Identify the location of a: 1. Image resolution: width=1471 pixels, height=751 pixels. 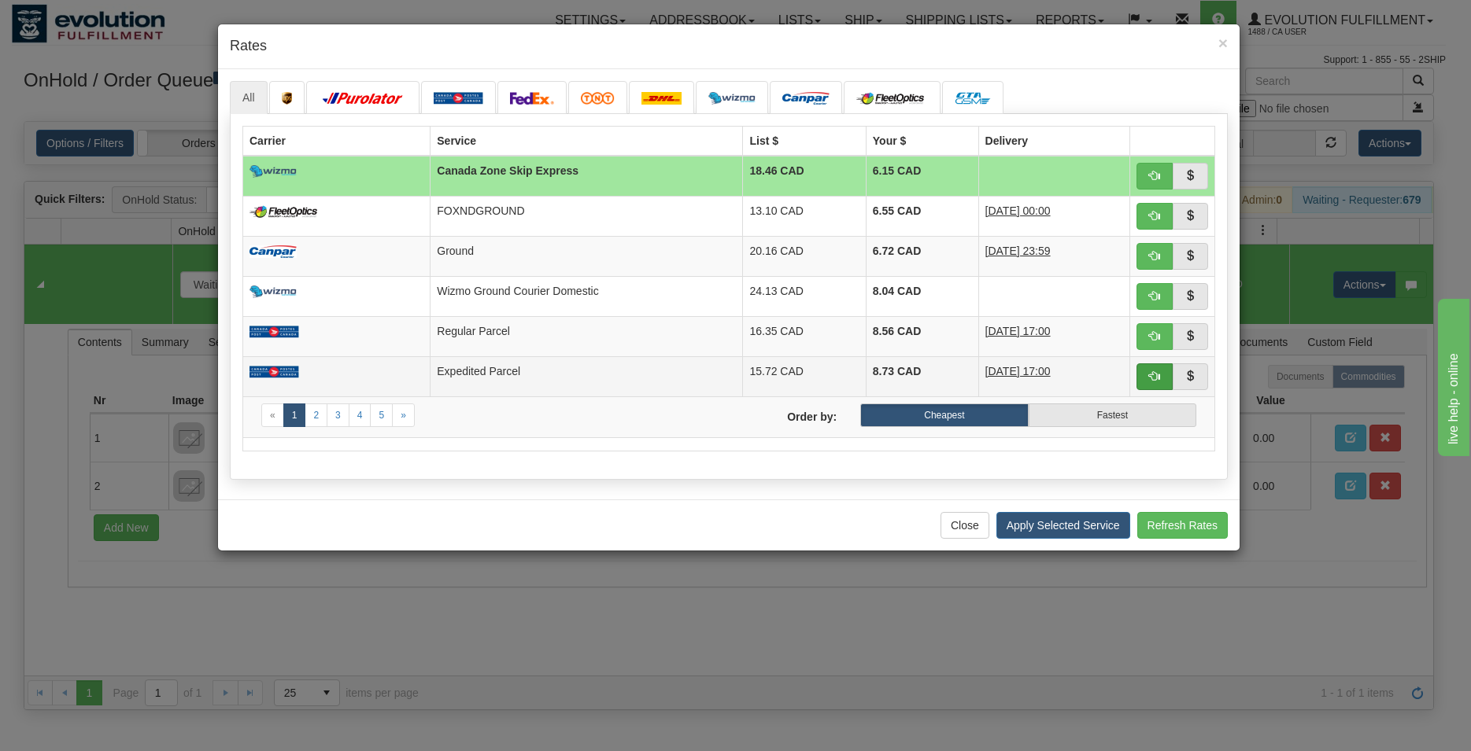
(294, 415).